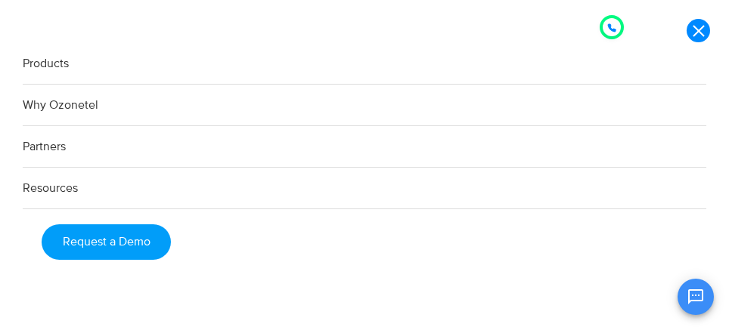 This screenshot has width=729, height=330. Describe the element at coordinates (364, 63) in the screenshot. I see `a: Products` at that location.